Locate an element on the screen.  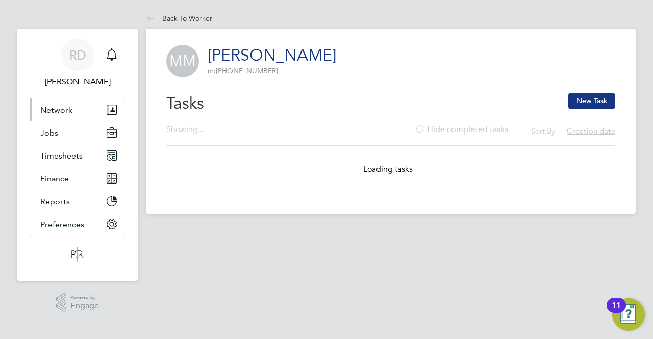
span: Timesheets is located at coordinates (61, 156).